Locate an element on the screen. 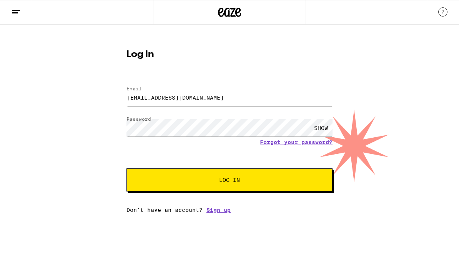 The height and width of the screenshot is (273, 459). label: Password is located at coordinates (139, 119).